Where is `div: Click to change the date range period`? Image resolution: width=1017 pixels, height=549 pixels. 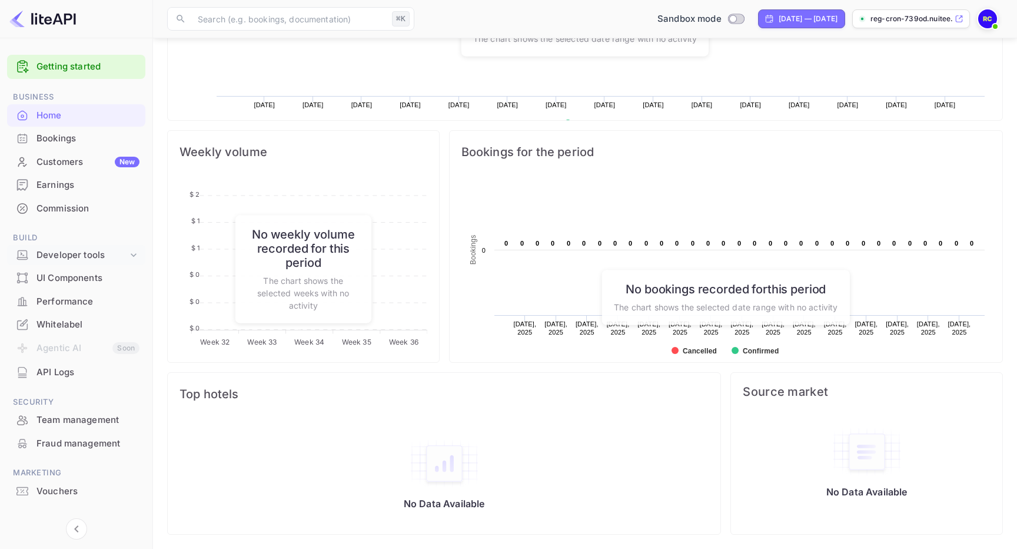
div: Click to change the date range period is located at coordinates (802, 19).